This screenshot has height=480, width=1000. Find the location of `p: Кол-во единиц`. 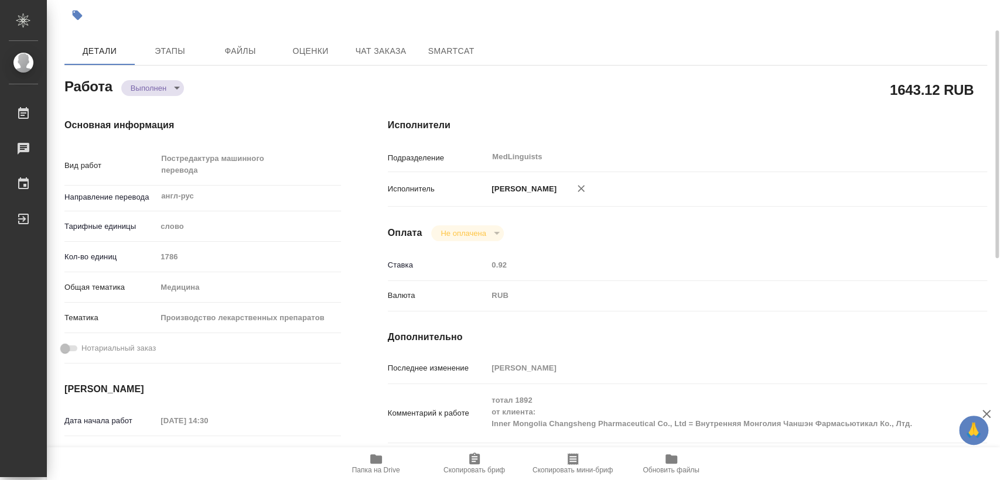

p: Кол-во единиц is located at coordinates (110, 257).